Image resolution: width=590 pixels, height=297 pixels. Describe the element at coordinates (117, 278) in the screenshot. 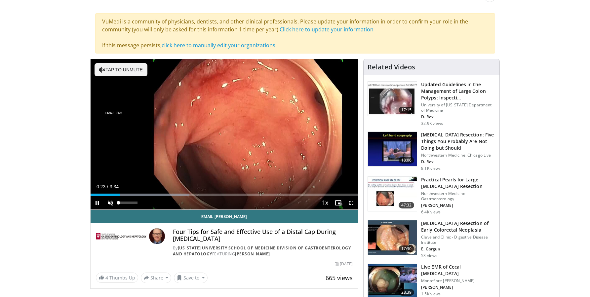

I see `a: 4 Thumbs Up` at that location.